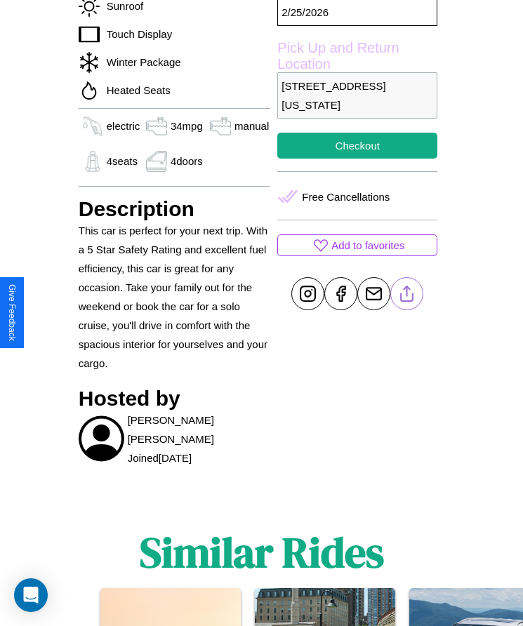  I want to click on p: Heated Seats, so click(135, 90).